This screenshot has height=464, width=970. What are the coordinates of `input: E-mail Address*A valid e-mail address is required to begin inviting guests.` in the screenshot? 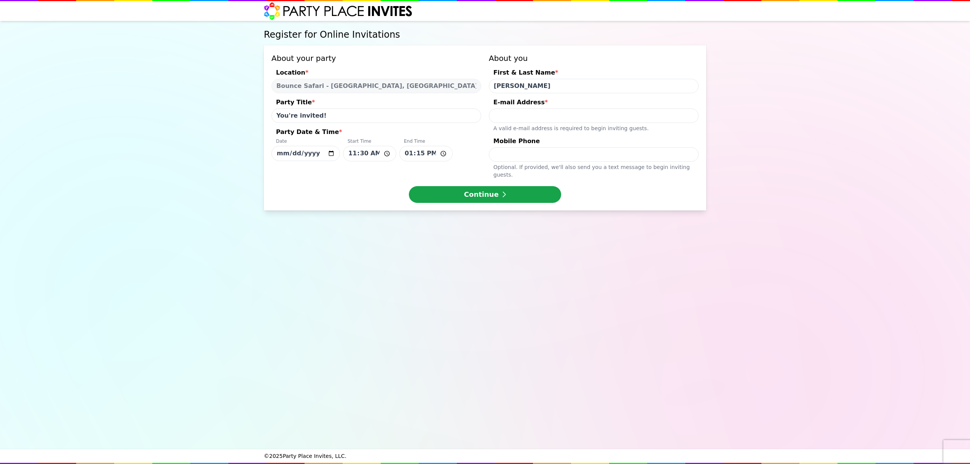 It's located at (593, 116).